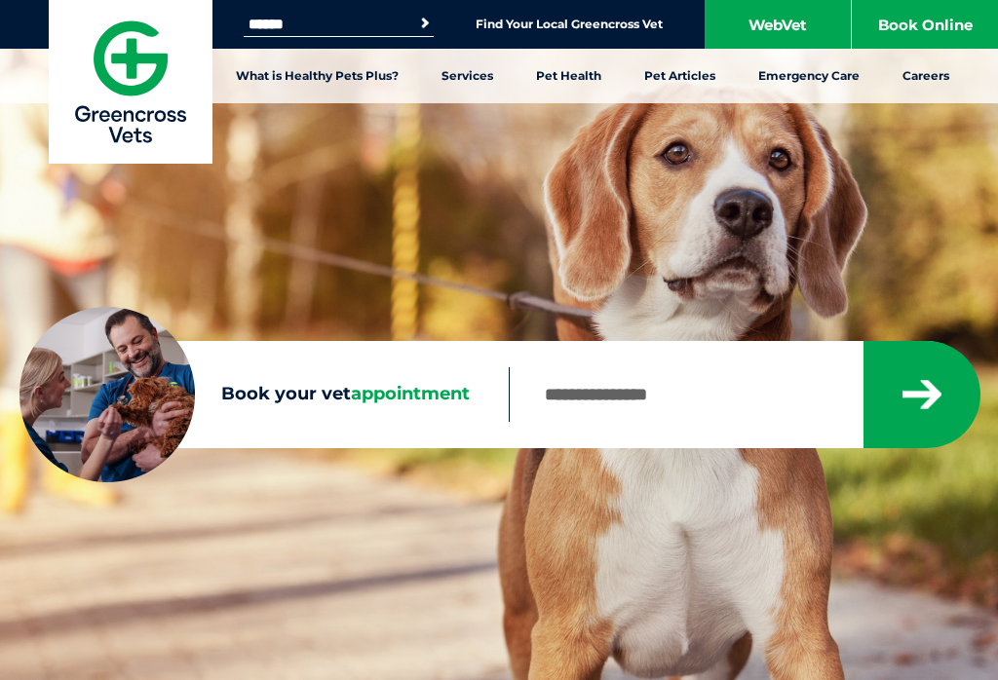 The height and width of the screenshot is (680, 998). What do you see at coordinates (809, 76) in the screenshot?
I see `a: Emergency Care` at bounding box center [809, 76].